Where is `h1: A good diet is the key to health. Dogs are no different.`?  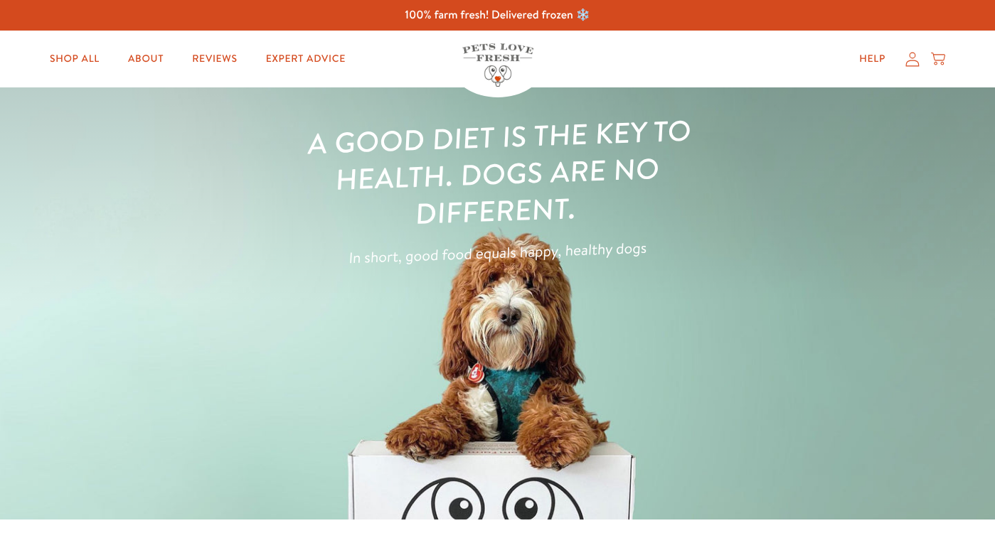
h1: A good diet is the key to health. Dogs are no different. is located at coordinates (497, 174).